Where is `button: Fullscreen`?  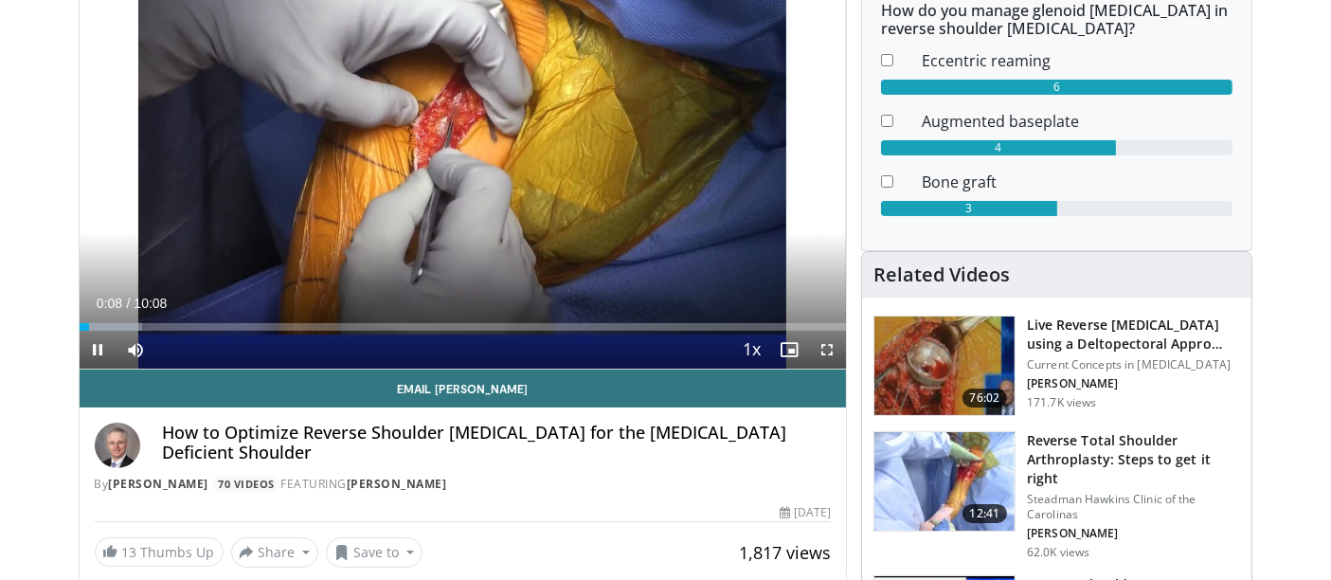
button: Fullscreen is located at coordinates (827, 350).